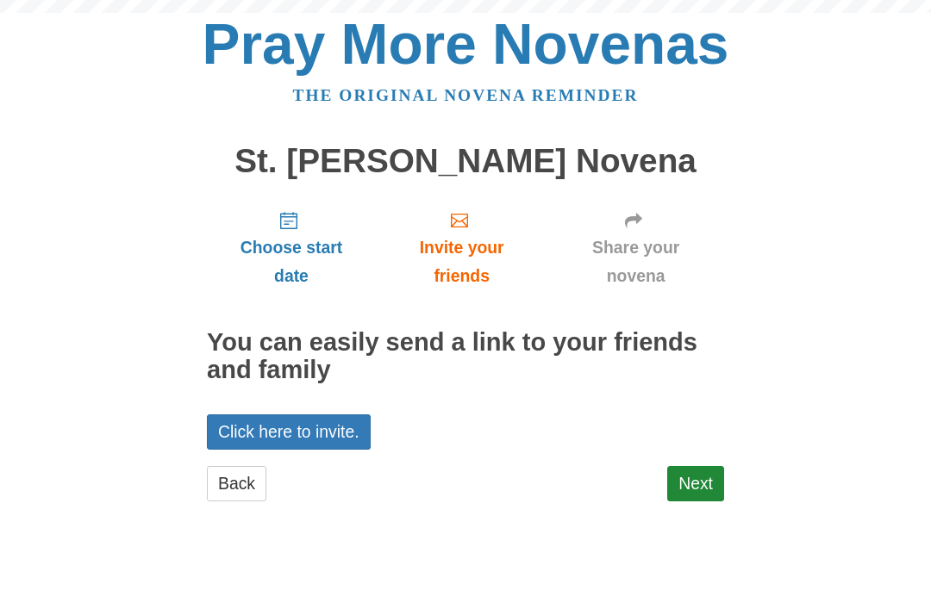 The height and width of the screenshot is (609, 931). I want to click on a: Invite your friends, so click(461, 247).